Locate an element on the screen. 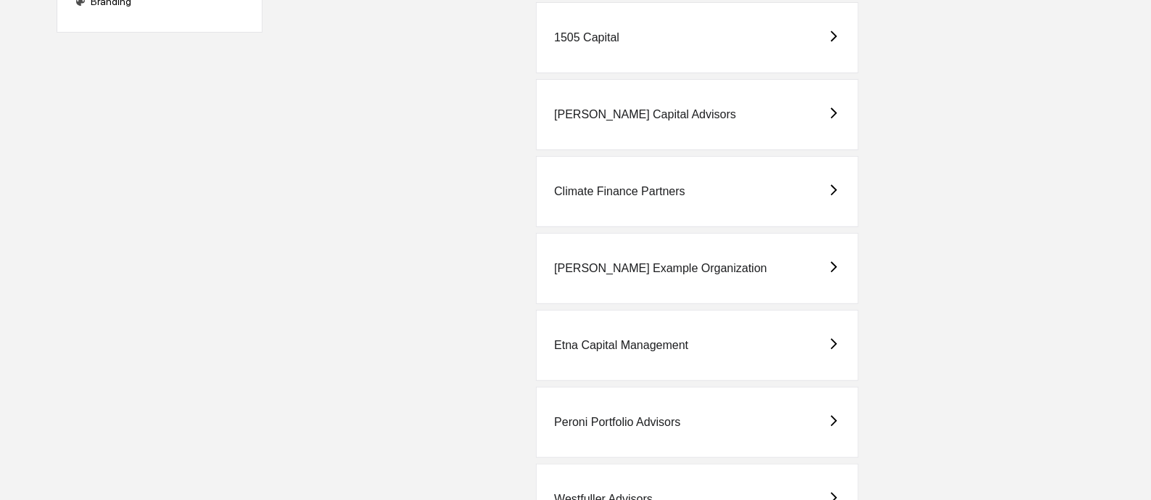  div: Climate Finance Partners is located at coordinates (619, 191).